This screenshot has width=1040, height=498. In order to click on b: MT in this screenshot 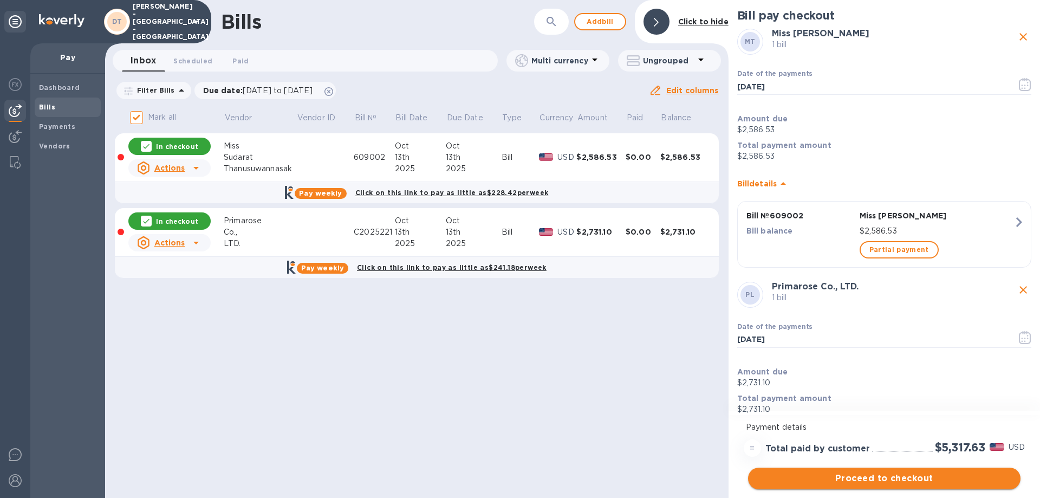, I will do `click(751, 41)`.